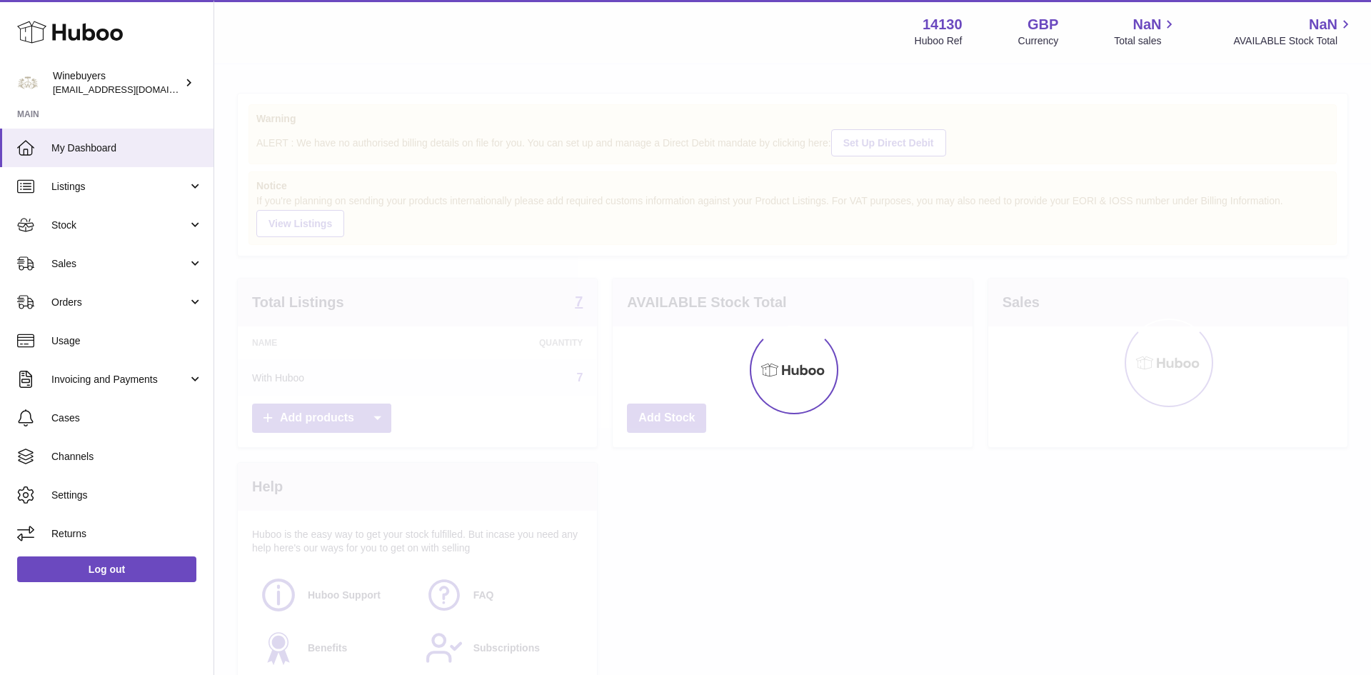 This screenshot has height=675, width=1371. Describe the element at coordinates (127, 341) in the screenshot. I see `span: Usage` at that location.